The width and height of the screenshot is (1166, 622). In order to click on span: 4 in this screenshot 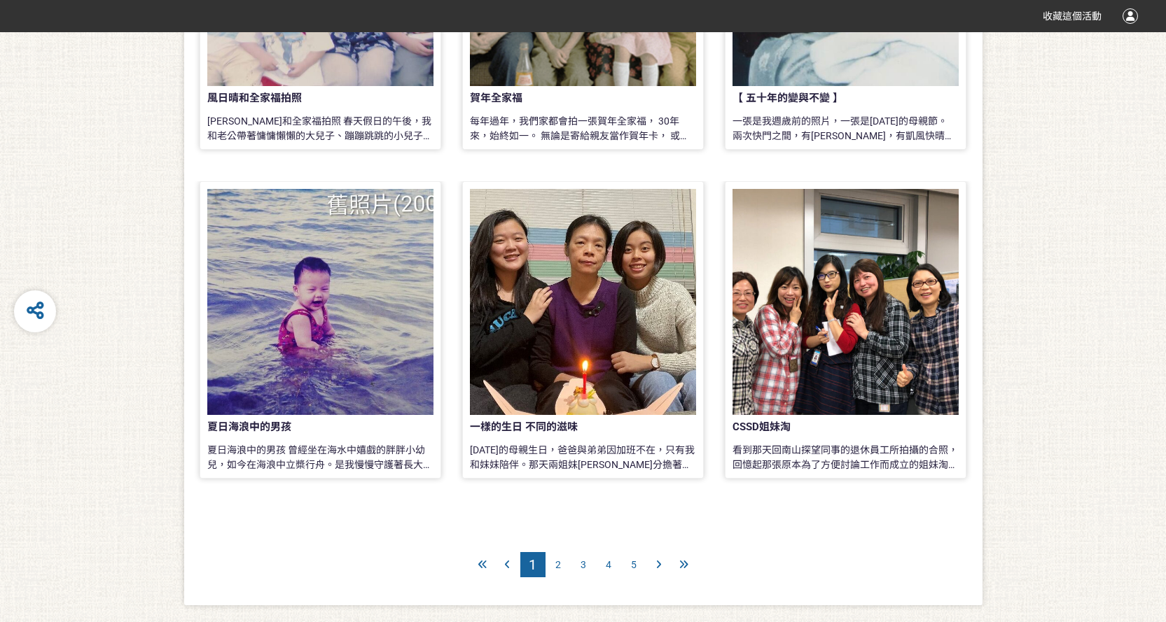, I will do `click(608, 565)`.